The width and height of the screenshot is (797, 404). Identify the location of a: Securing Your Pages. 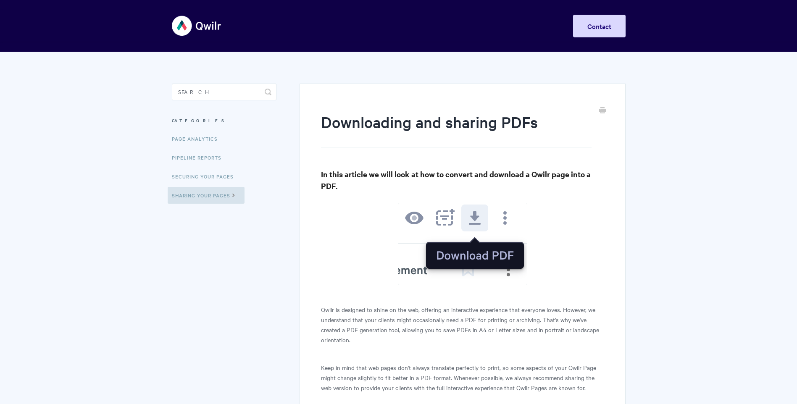
(206, 176).